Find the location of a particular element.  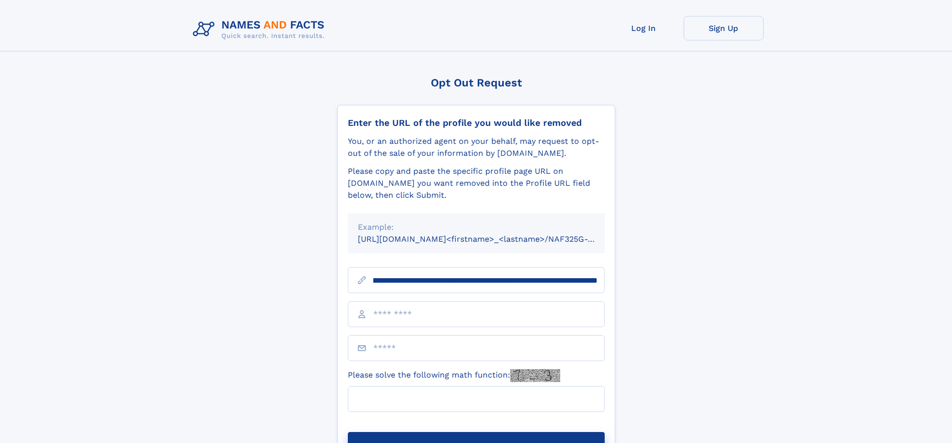

img: Logo Names and Facts is located at coordinates (261, 29).